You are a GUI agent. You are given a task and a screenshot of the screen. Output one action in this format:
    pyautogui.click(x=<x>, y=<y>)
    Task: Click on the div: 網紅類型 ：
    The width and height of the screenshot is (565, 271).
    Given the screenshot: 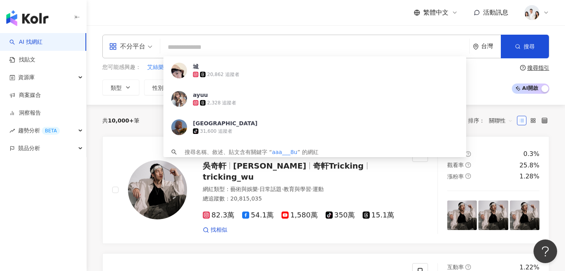 What is the action you would take?
    pyautogui.click(x=303, y=189)
    